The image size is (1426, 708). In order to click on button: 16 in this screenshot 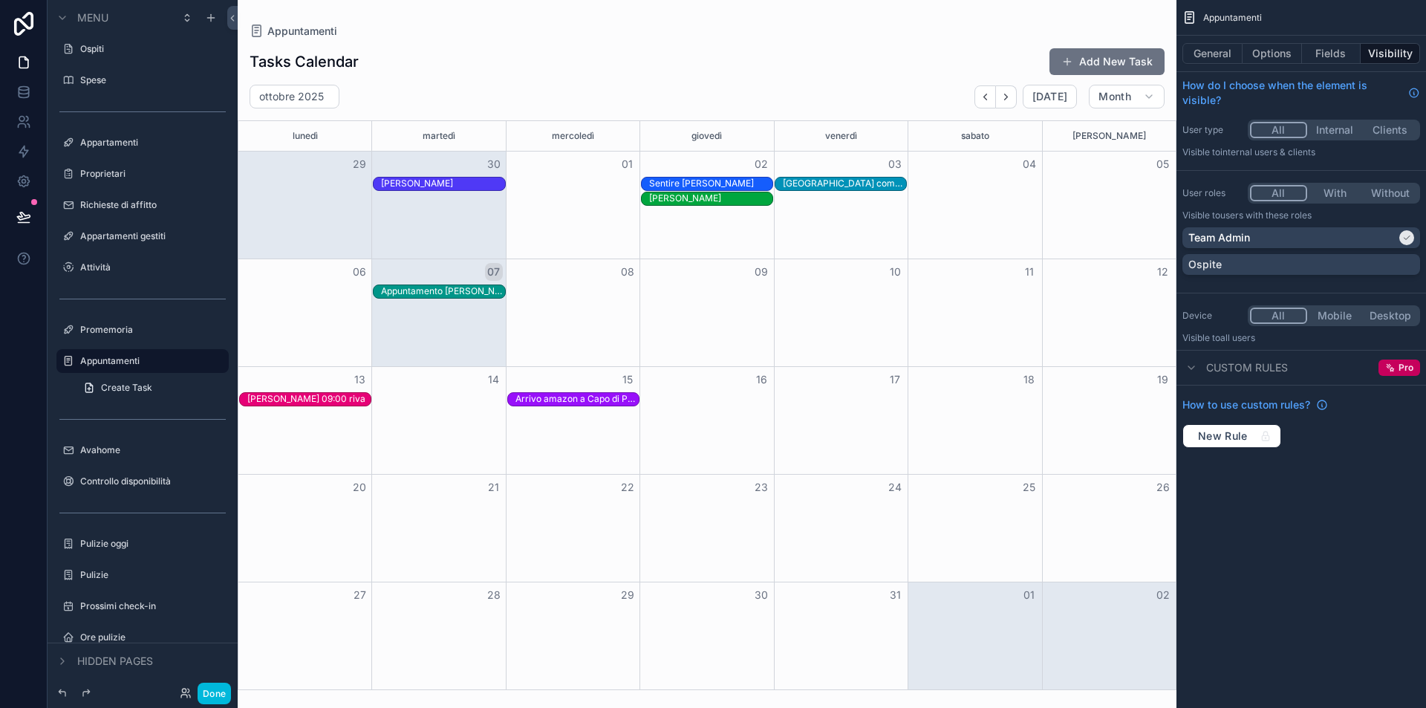, I will do `click(761, 379)`.